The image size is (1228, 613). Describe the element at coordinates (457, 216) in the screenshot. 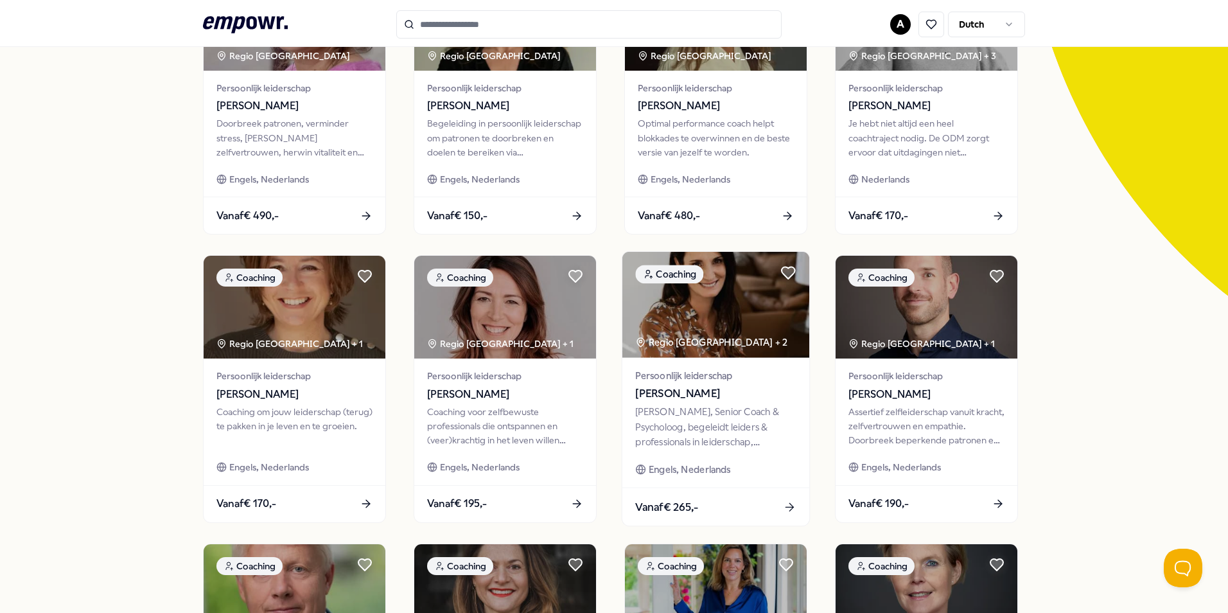

I see `span: Vanaf € 150,-` at that location.